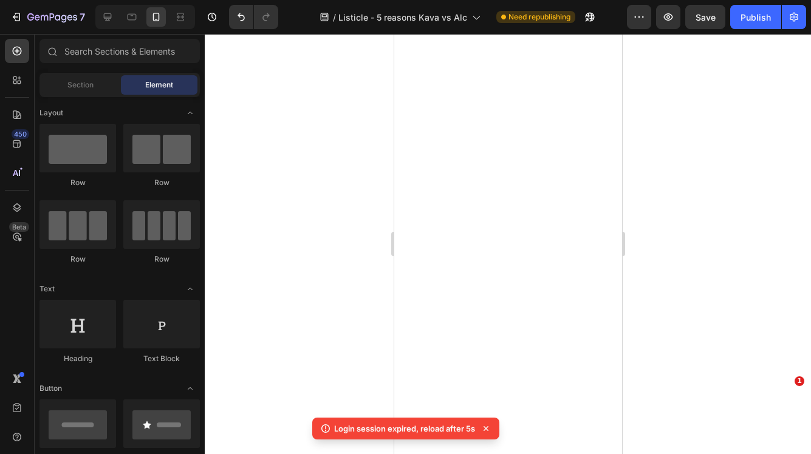 Image resolution: width=811 pixels, height=454 pixels. Describe the element at coordinates (51, 113) in the screenshot. I see `span: Layout` at that location.